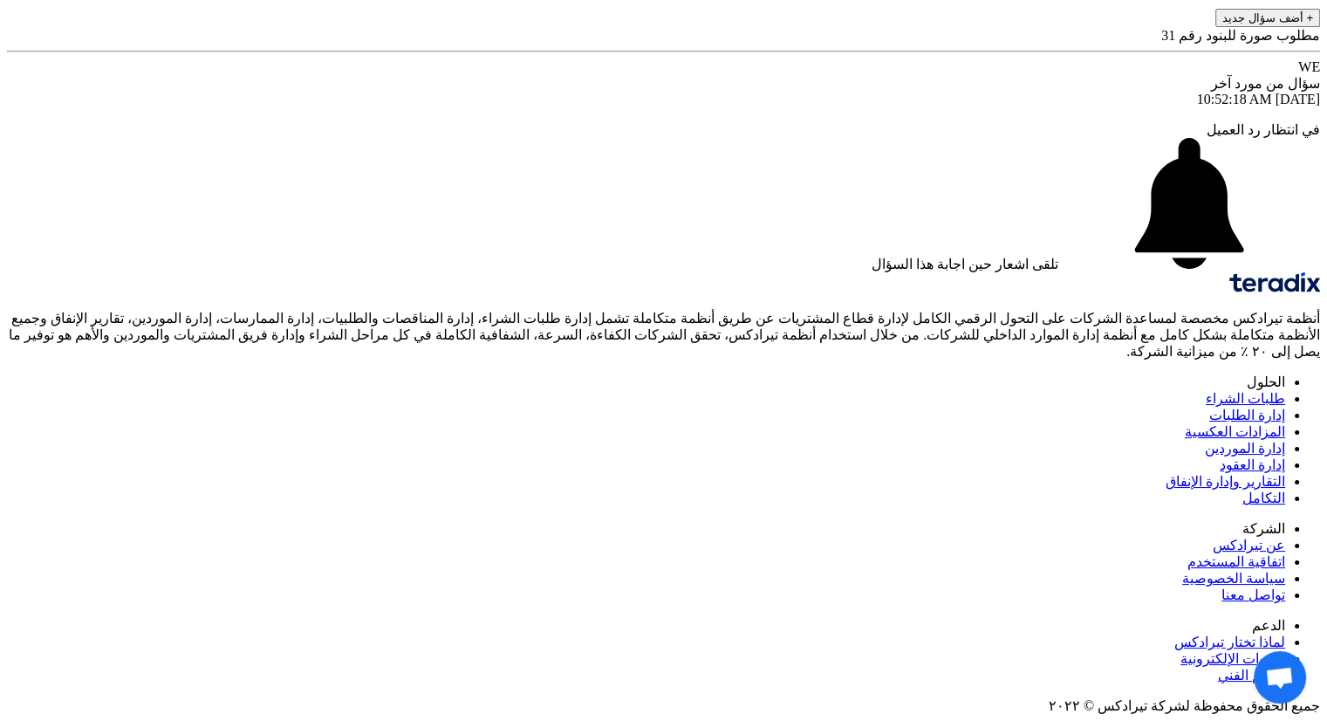 This screenshot has height=721, width=1327. I want to click on div: سؤال من مورد آخر, so click(663, 83).